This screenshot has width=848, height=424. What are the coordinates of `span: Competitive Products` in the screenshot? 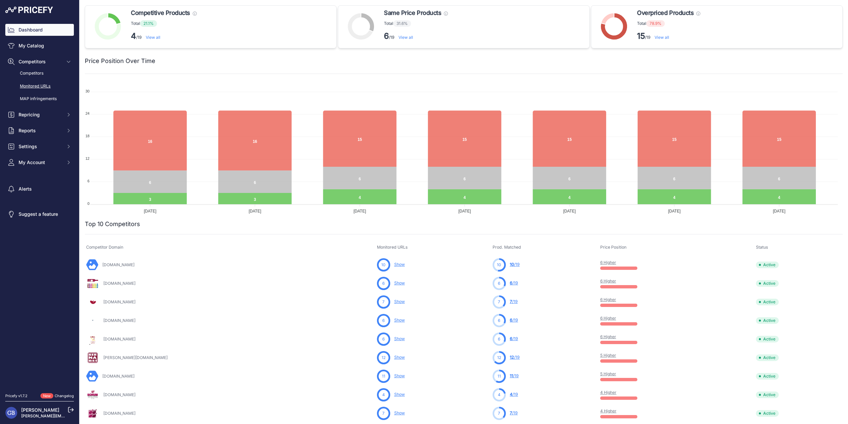 It's located at (160, 13).